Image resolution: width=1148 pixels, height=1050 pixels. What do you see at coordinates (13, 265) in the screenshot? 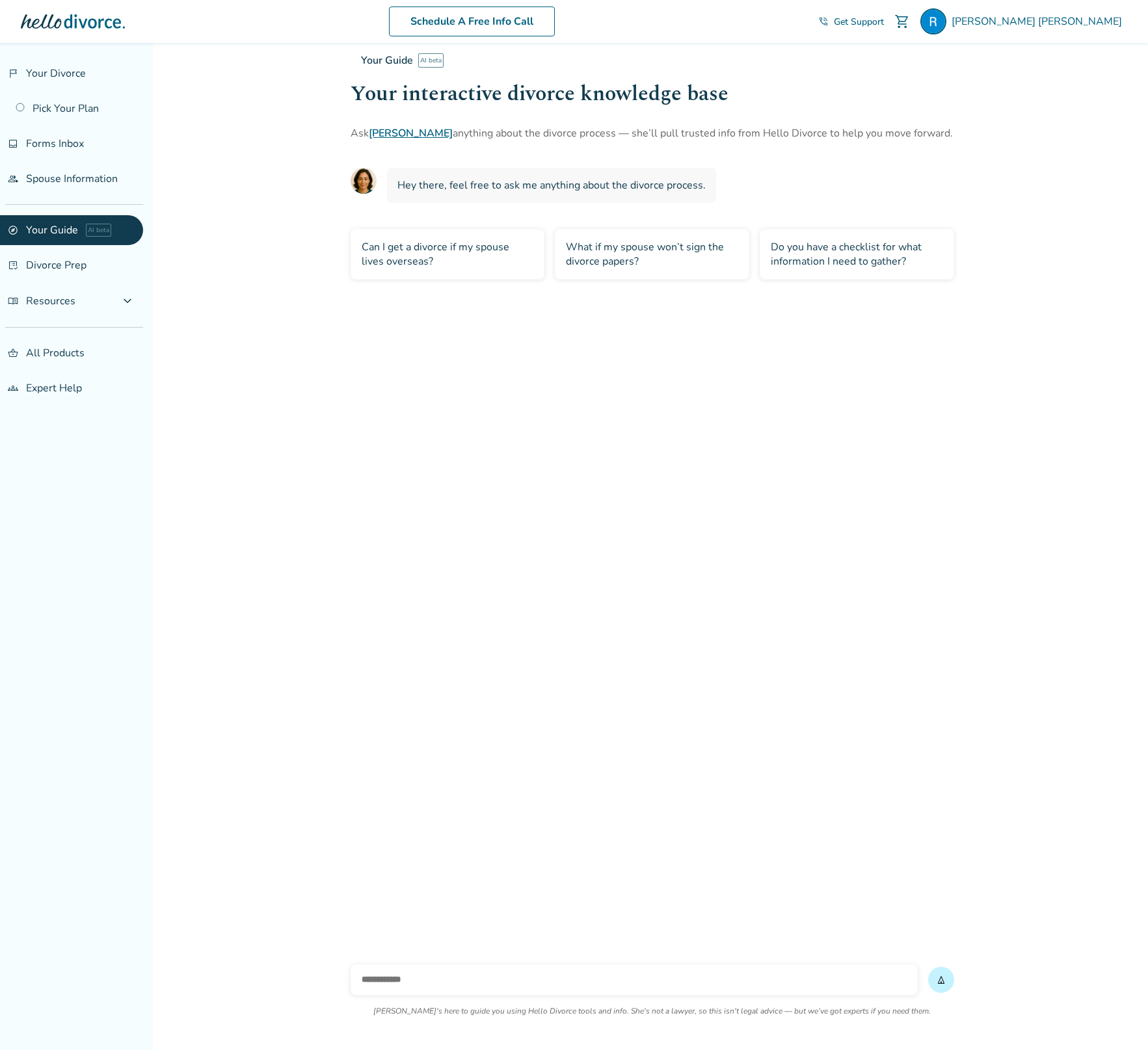
I see `span: list_alt_check` at bounding box center [13, 265].